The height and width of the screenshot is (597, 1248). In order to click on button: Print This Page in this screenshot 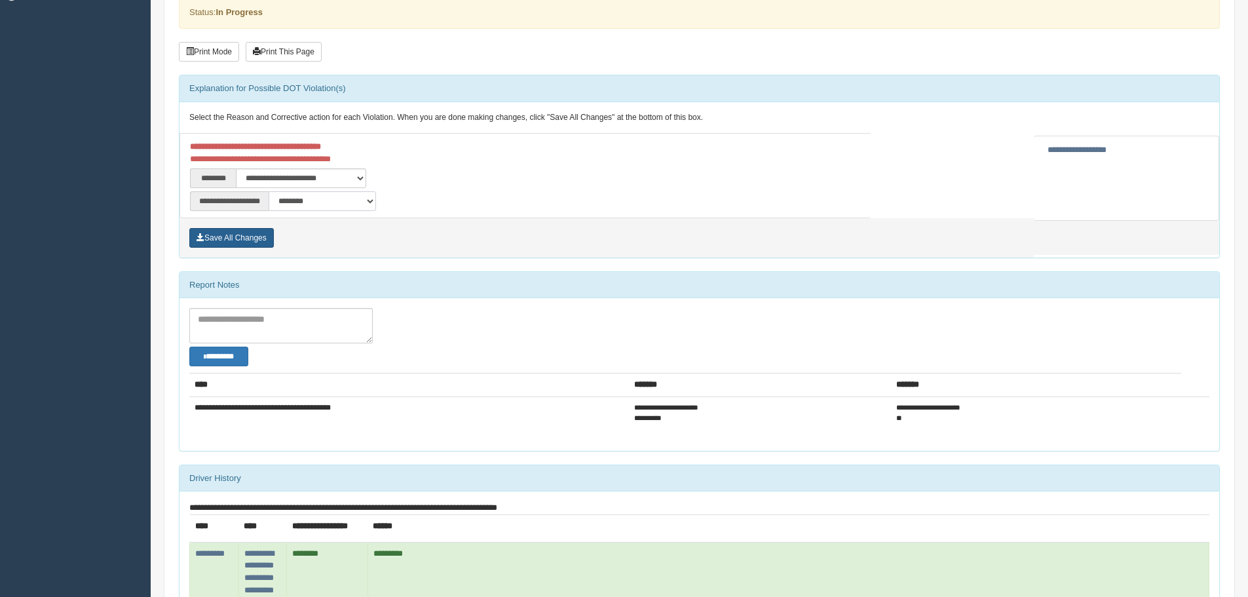, I will do `click(284, 52)`.